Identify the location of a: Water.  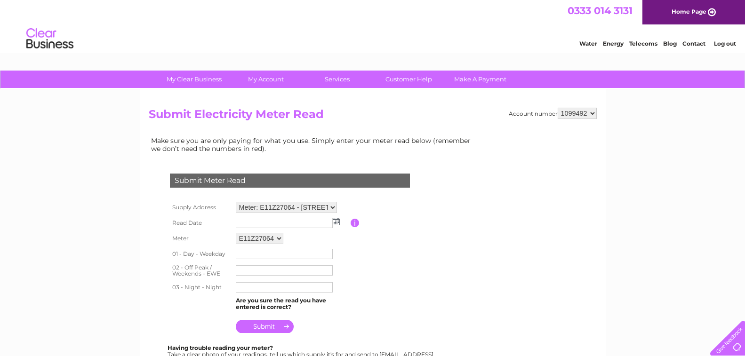
(588, 43).